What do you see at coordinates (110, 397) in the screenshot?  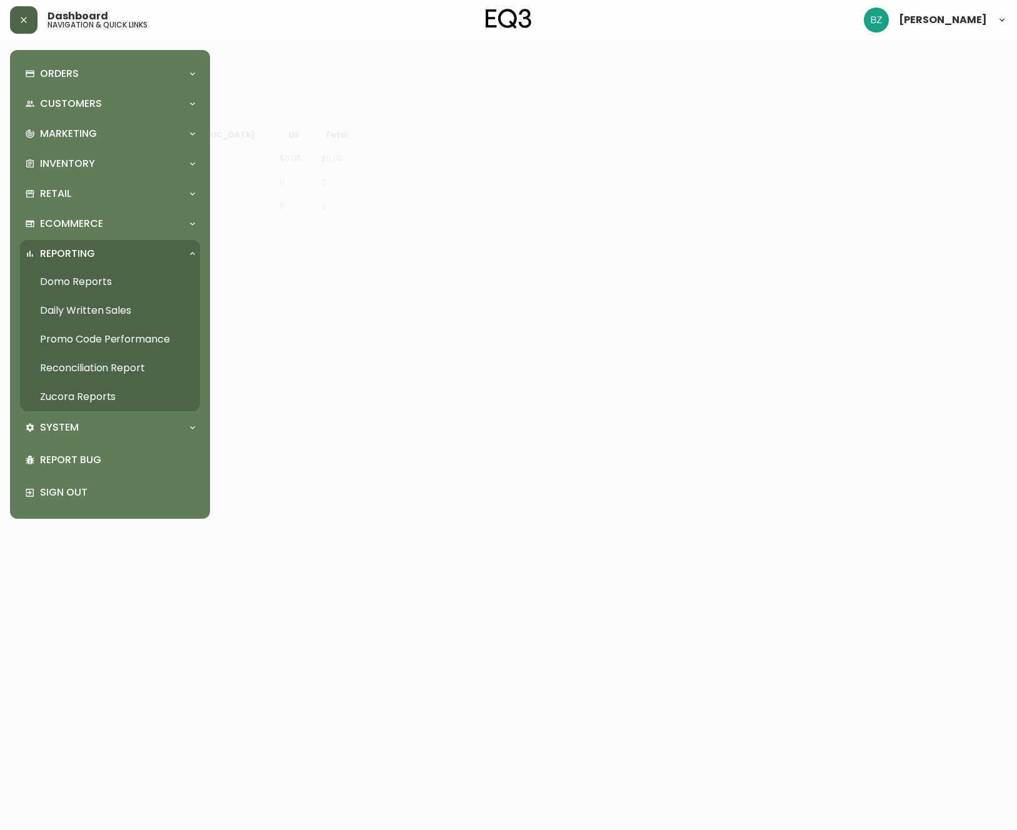 I see `a: Zucora Reports` at bounding box center [110, 397].